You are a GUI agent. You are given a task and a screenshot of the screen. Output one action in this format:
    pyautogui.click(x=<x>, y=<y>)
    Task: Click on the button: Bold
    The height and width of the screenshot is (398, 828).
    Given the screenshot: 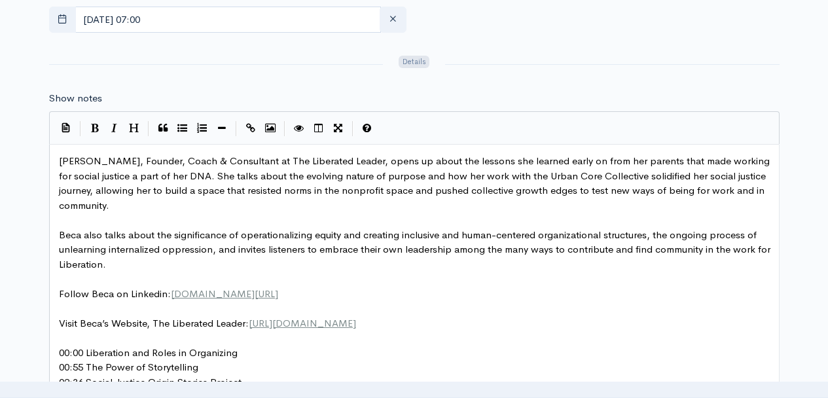 What is the action you would take?
    pyautogui.click(x=95, y=128)
    